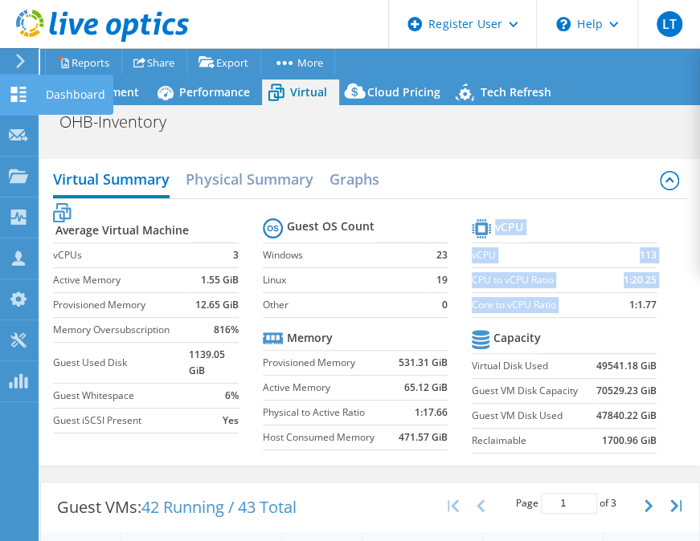 Image resolution: width=700 pixels, height=541 pixels. I want to click on a: More, so click(297, 62).